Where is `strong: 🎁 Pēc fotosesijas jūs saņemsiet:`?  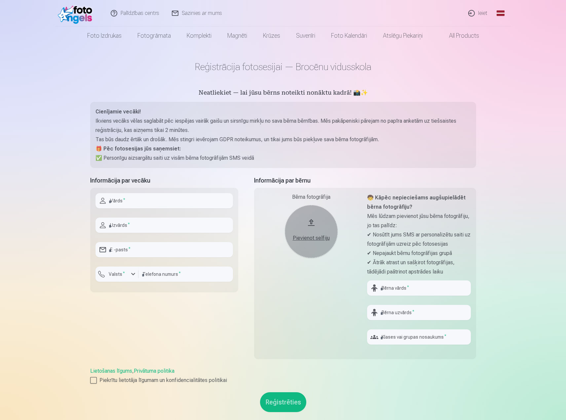
strong: 🎁 Pēc fotosesijas jūs saņemsiet: is located at coordinates (138, 148).